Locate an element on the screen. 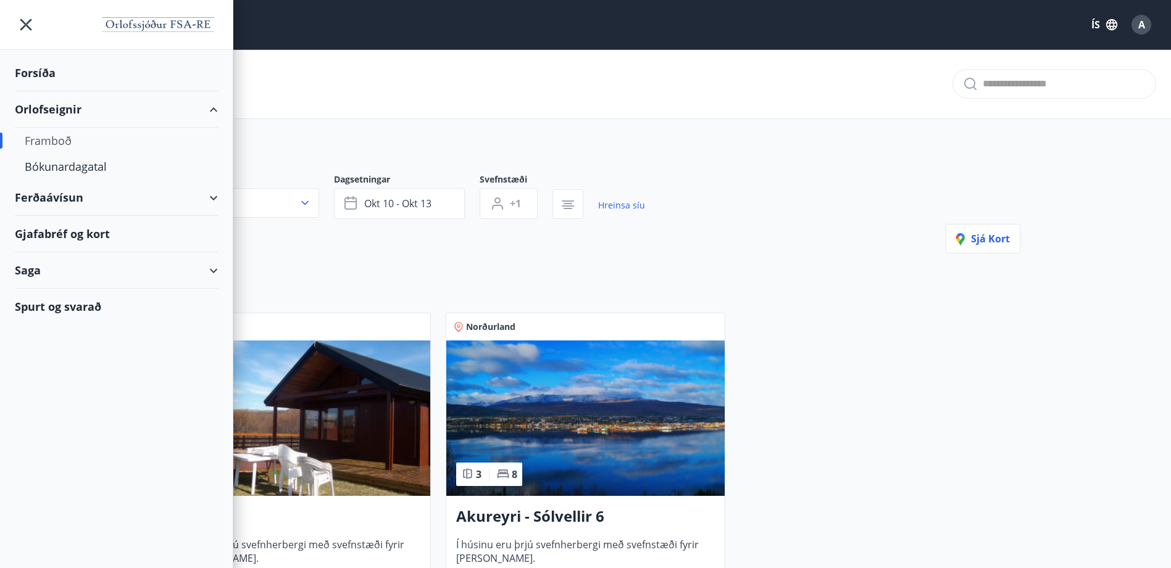 This screenshot has height=568, width=1171. span: Dagsetningar is located at coordinates (407, 181).